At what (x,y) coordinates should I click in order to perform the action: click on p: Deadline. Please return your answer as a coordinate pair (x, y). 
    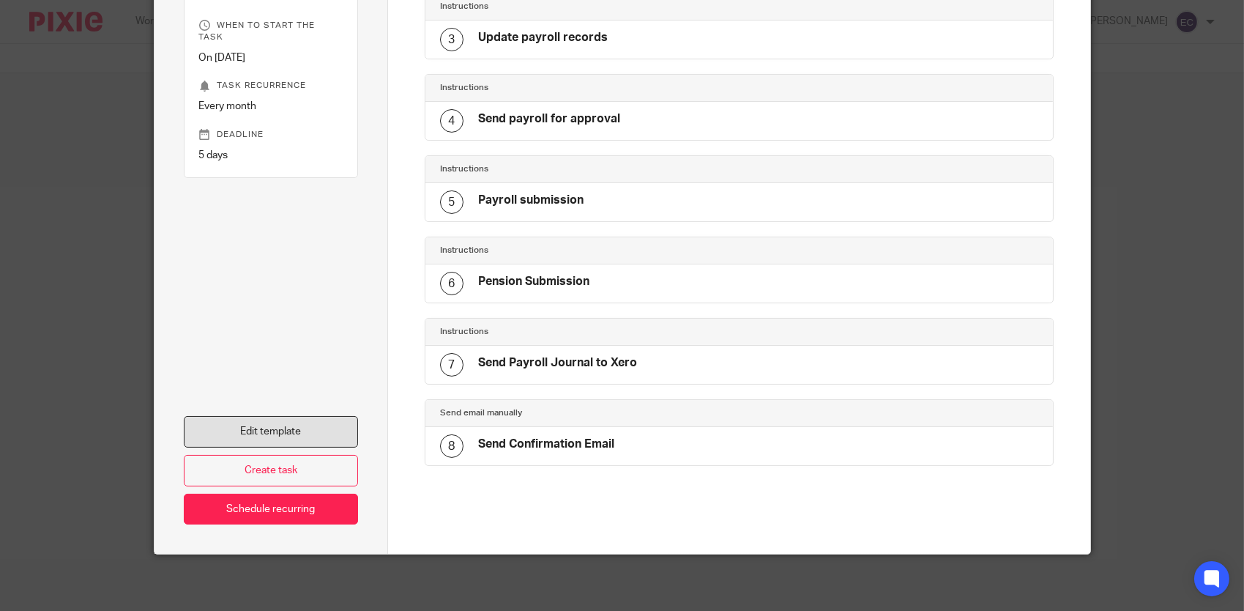
    Looking at the image, I should click on (271, 135).